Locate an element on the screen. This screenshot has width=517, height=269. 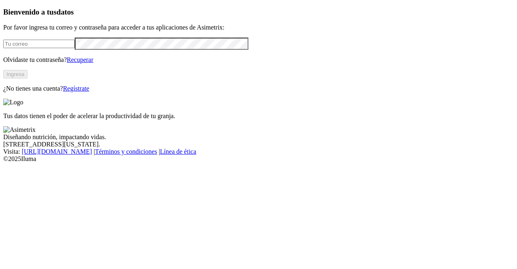
a: Regístrate is located at coordinates (76, 88).